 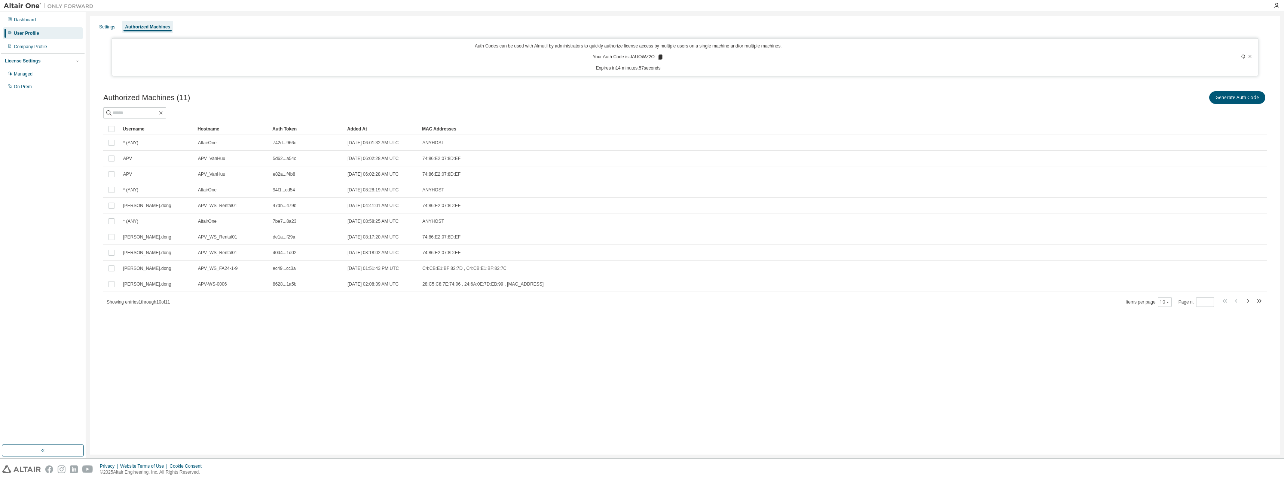 What do you see at coordinates (284, 206) in the screenshot?
I see `span: 47db...479b` at bounding box center [284, 206].